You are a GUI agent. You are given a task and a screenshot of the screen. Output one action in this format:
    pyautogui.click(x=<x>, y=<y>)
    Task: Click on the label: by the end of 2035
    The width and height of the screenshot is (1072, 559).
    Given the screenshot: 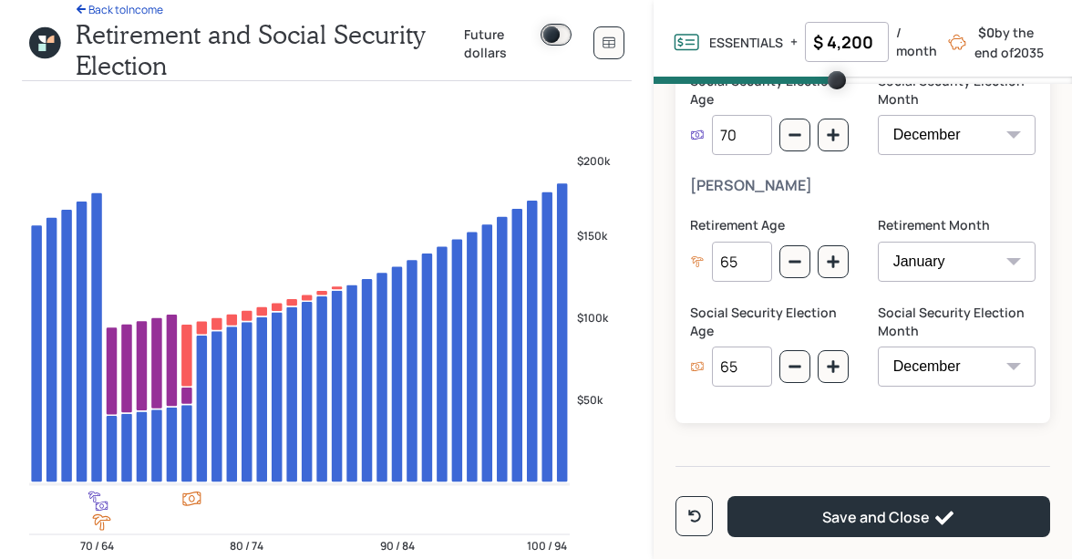 What is the action you would take?
    pyautogui.click(x=1009, y=42)
    